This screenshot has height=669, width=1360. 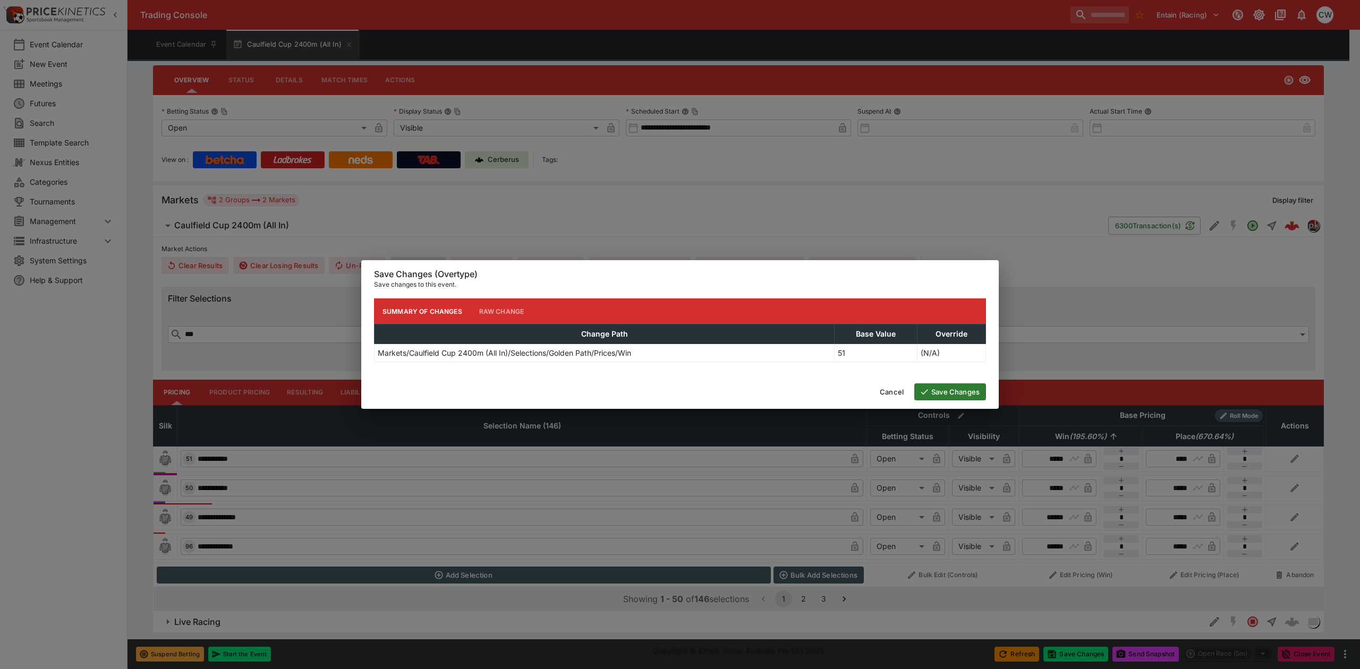 I want to click on button: Raw Change, so click(x=502, y=311).